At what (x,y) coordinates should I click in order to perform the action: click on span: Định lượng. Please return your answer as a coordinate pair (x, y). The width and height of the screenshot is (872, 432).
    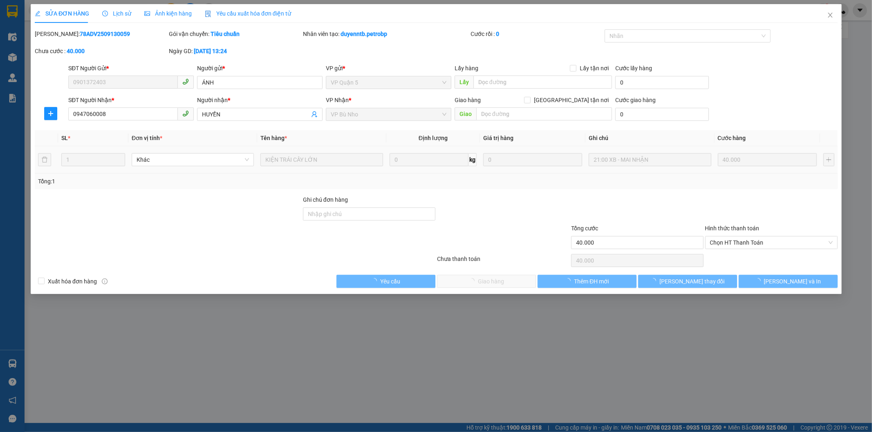
    Looking at the image, I should click on (433, 138).